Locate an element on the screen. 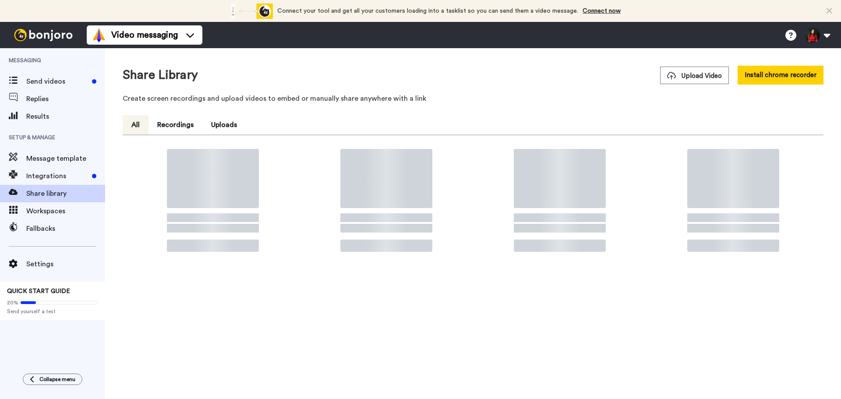  span: Integrations is located at coordinates (57, 176).